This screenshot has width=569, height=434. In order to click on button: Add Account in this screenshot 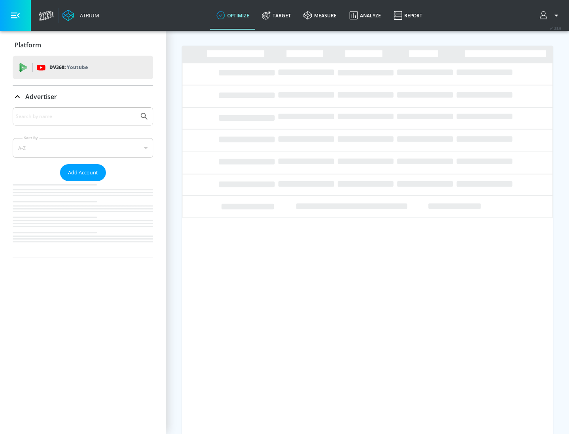, I will do `click(83, 173)`.